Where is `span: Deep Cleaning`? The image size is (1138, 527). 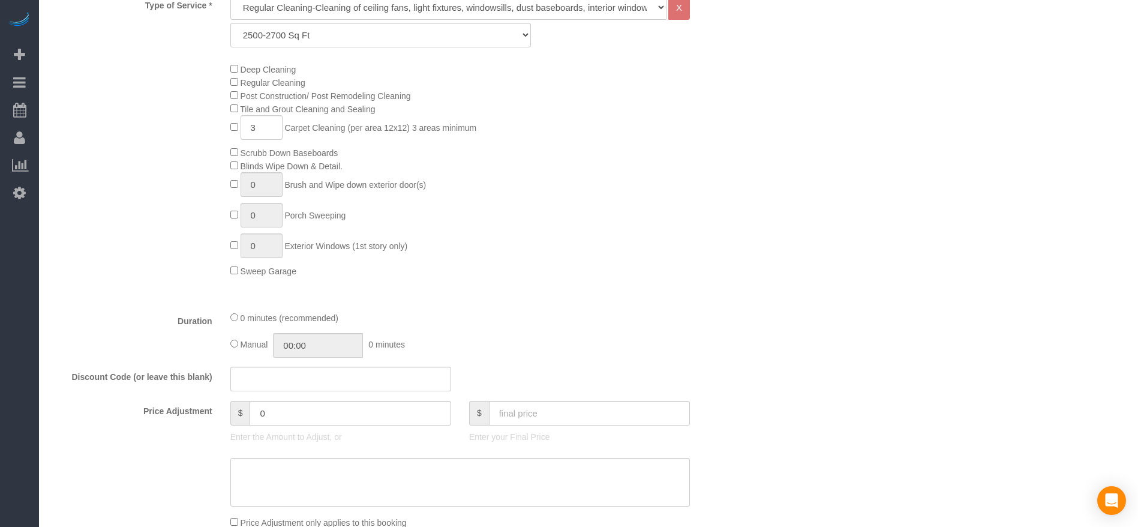
span: Deep Cleaning is located at coordinates (268, 70).